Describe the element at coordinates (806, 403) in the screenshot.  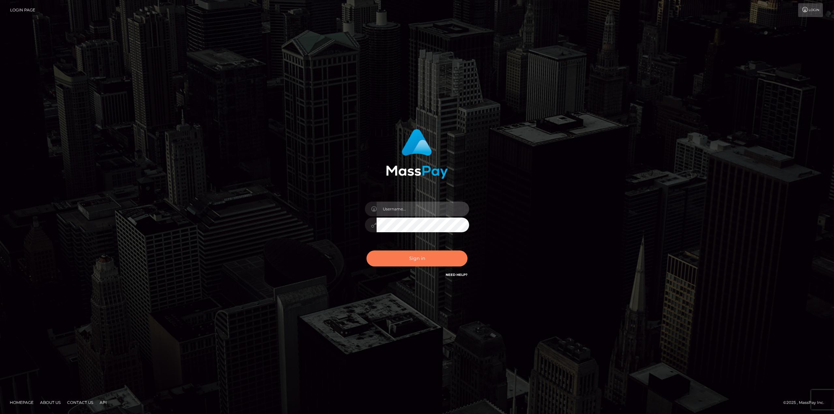
I see `div: © 2025 , MassPay Inc.` at that location.